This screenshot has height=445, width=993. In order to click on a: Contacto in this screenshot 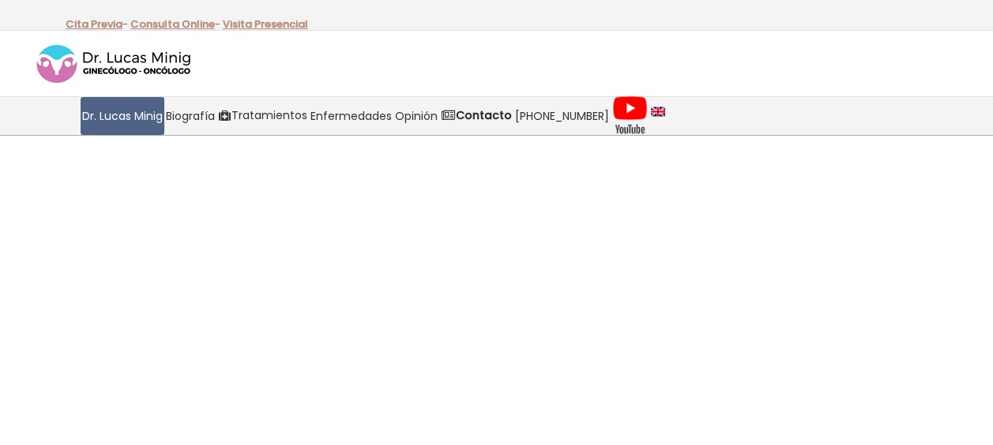, I will do `click(476, 116)`.